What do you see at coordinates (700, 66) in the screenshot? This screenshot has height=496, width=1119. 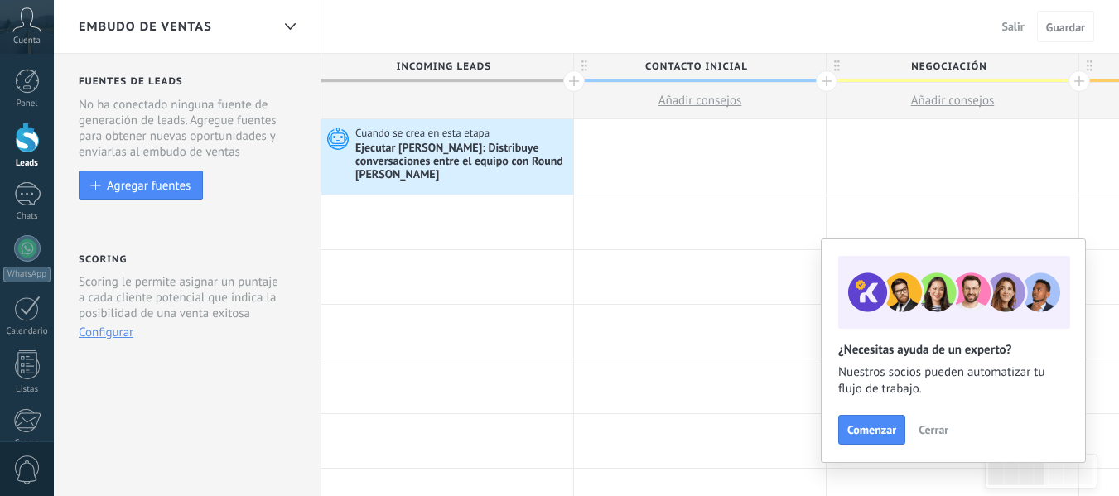 I see `div: Contacto inicial` at bounding box center [700, 66].